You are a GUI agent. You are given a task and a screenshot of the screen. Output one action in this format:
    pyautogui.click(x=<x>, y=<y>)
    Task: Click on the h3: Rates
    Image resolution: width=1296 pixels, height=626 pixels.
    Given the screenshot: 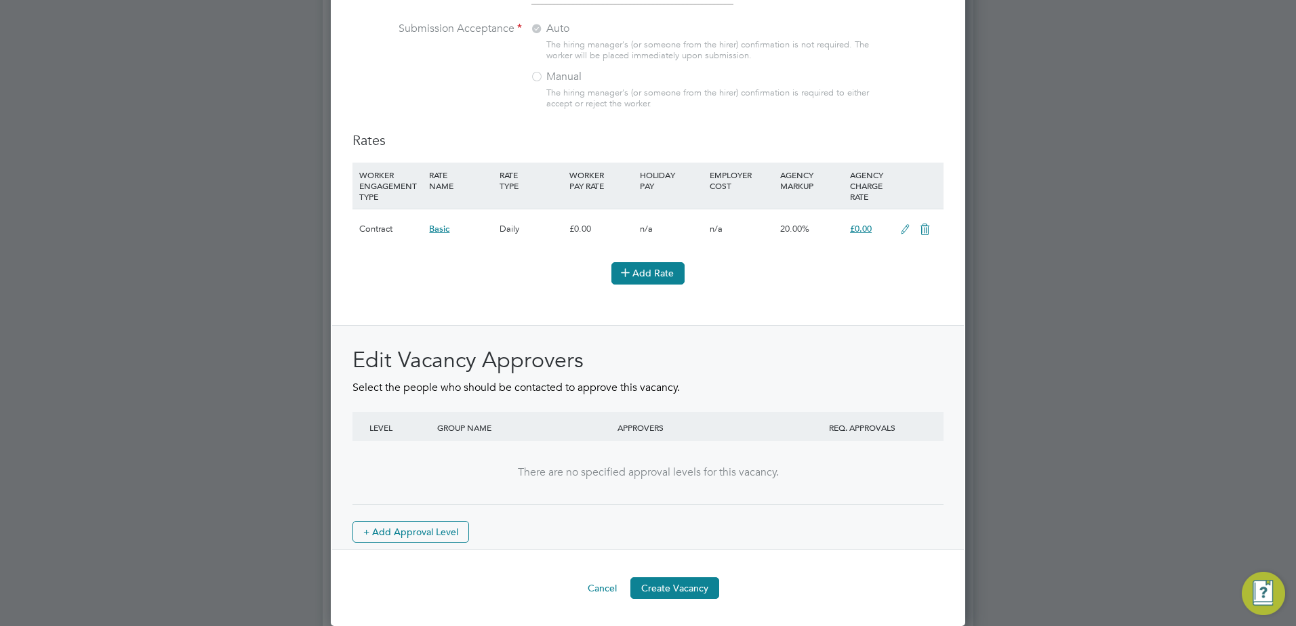 What is the action you would take?
    pyautogui.click(x=648, y=140)
    